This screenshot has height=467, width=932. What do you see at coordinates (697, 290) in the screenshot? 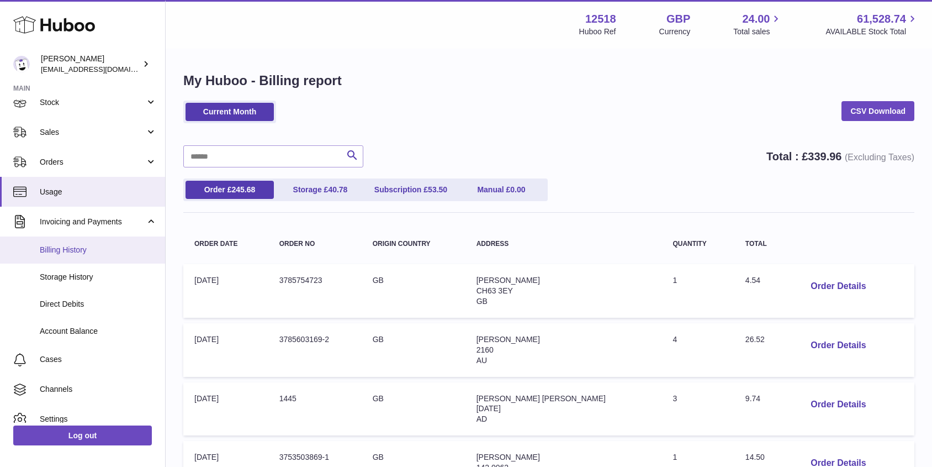
I see `td: 1` at bounding box center [697, 290].